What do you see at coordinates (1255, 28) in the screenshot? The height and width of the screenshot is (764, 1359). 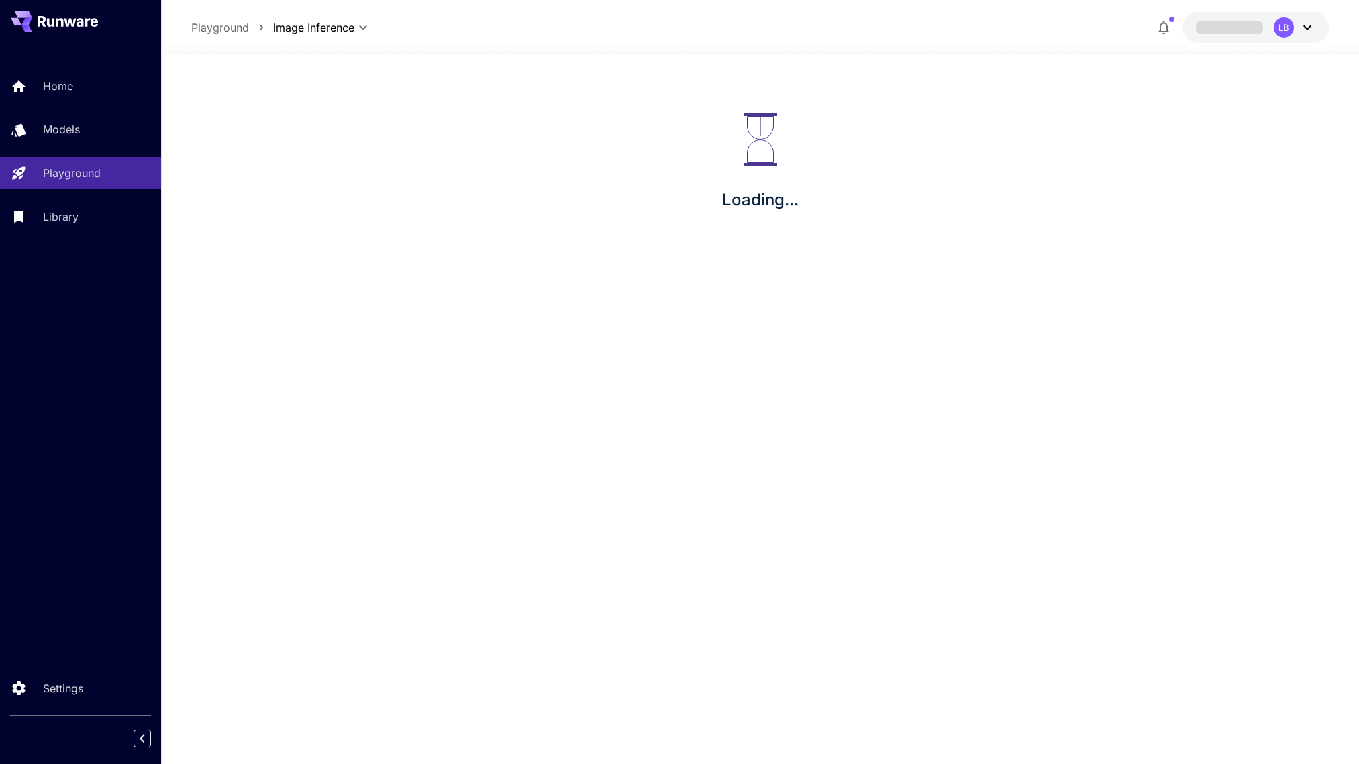 I see `button: LB` at bounding box center [1255, 28].